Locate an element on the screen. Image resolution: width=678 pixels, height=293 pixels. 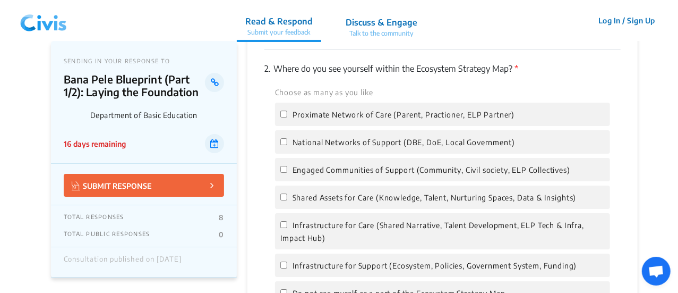
img: Department of Basic Education logo is located at coordinates (75, 115).